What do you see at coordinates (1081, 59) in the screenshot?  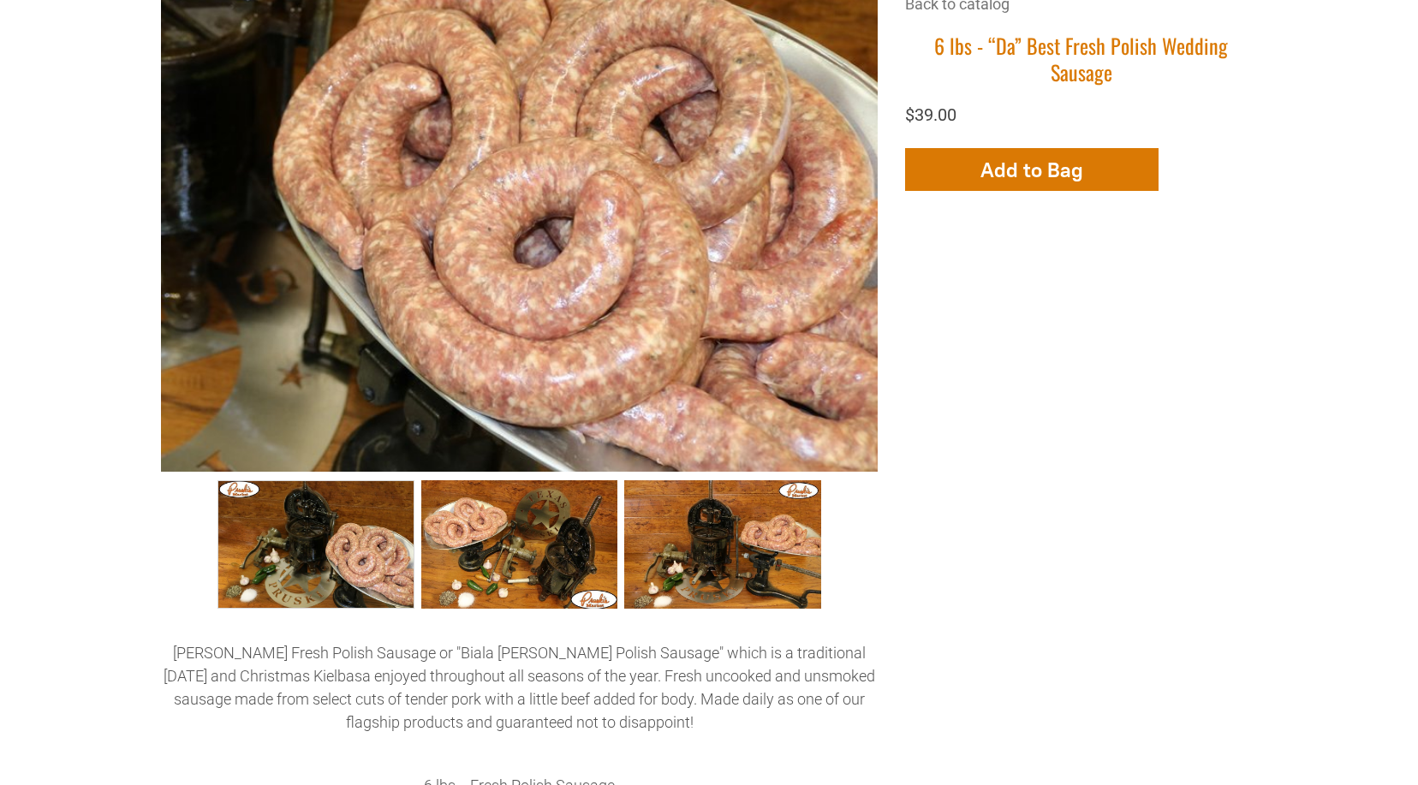 I see `h1: 6 lbs - “Da” Best Fresh Polish Wedding Sausage` at bounding box center [1081, 59].